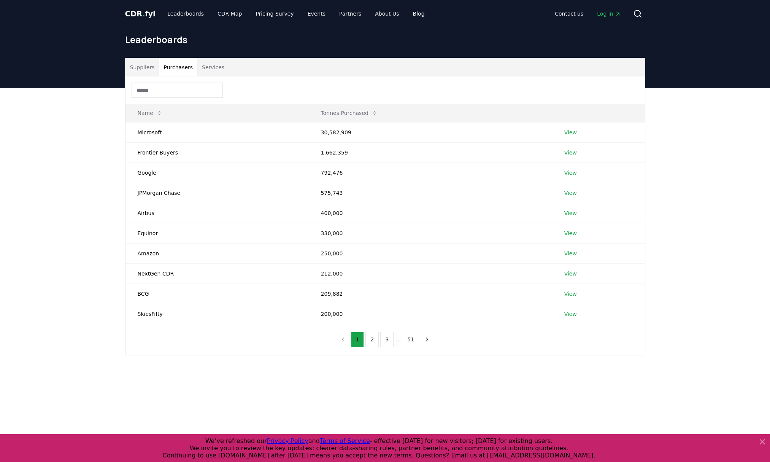  Describe the element at coordinates (142, 67) in the screenshot. I see `button: Suppliers` at that location.